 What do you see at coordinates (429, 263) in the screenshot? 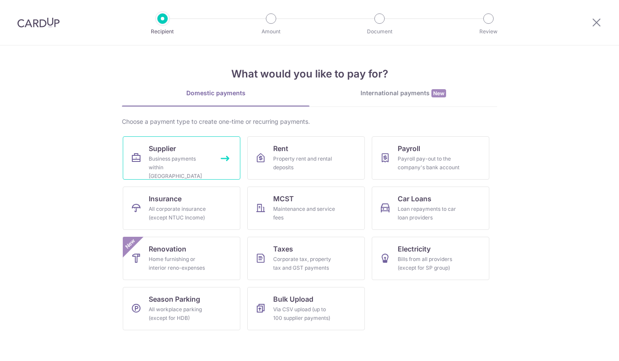
I see `div: Bills from all providers (except for SP group)` at bounding box center [429, 263].